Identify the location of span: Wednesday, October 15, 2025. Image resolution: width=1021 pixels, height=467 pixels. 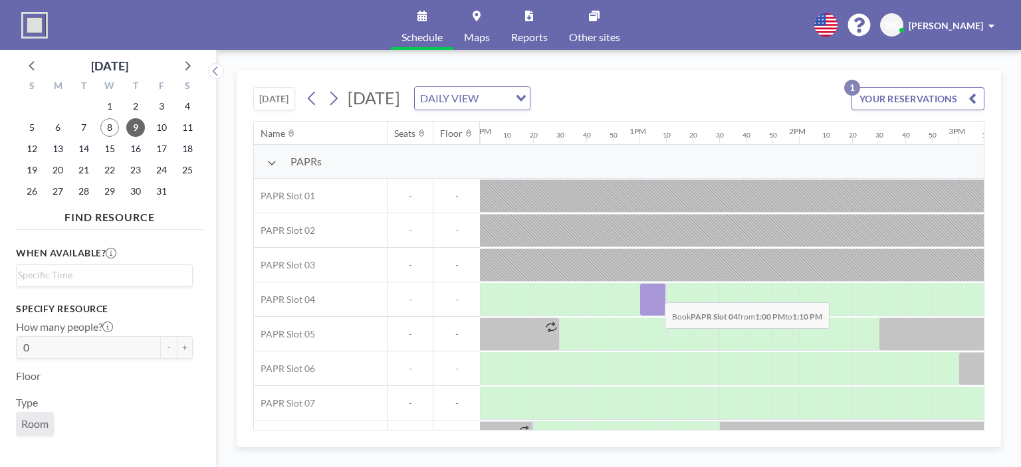
(110, 149).